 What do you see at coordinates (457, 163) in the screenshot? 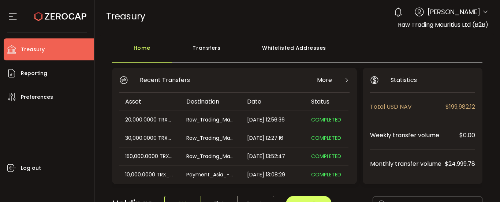
I see `div: Chat Widget` at bounding box center [457, 163].